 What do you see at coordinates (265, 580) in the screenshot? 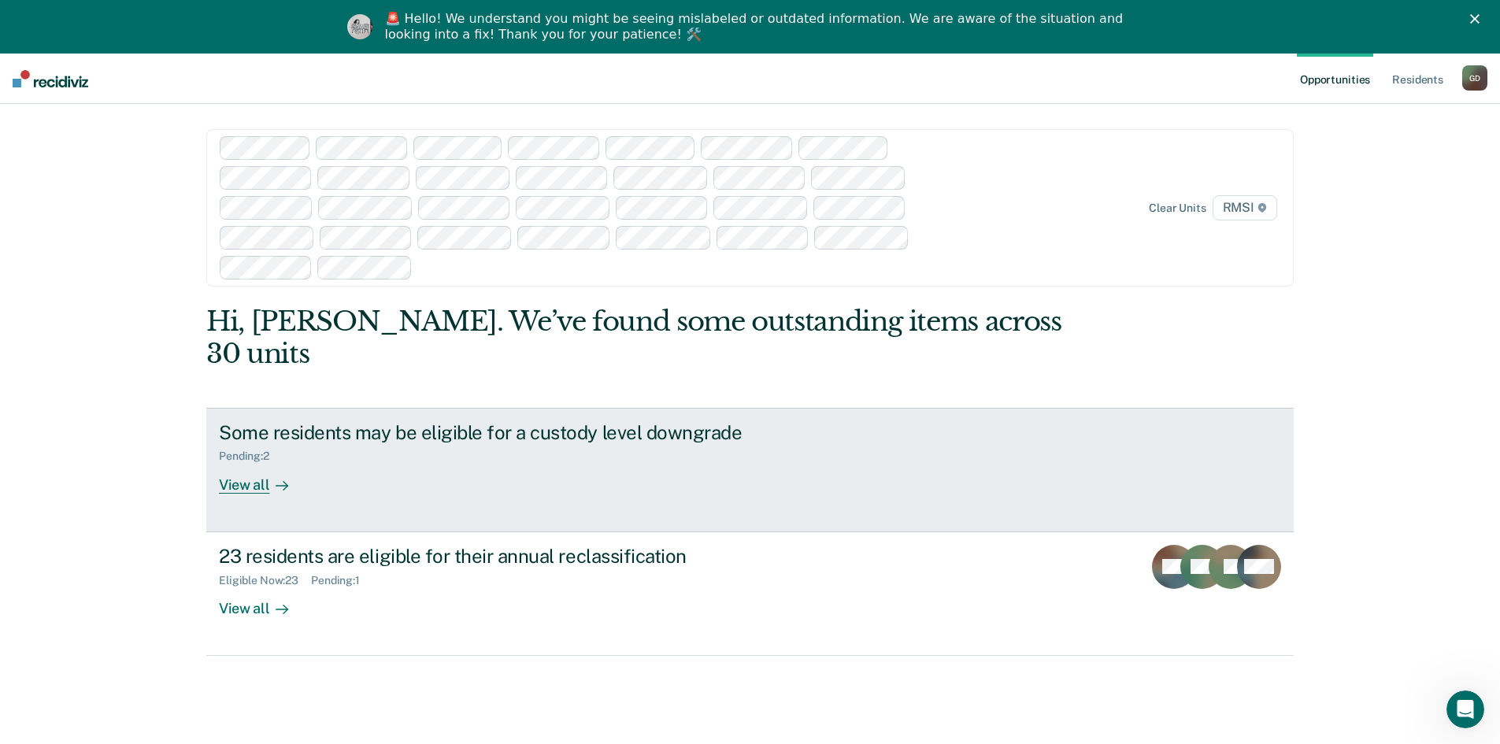
I see `div: Eligible Now : 23` at bounding box center [265, 580].